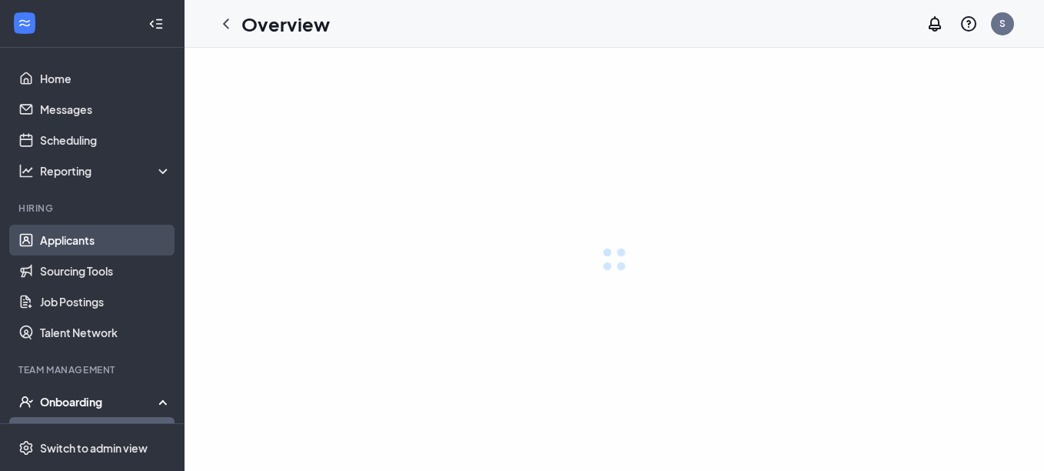 This screenshot has height=471, width=1044. What do you see at coordinates (1003, 23) in the screenshot?
I see `div: S` at bounding box center [1003, 23].